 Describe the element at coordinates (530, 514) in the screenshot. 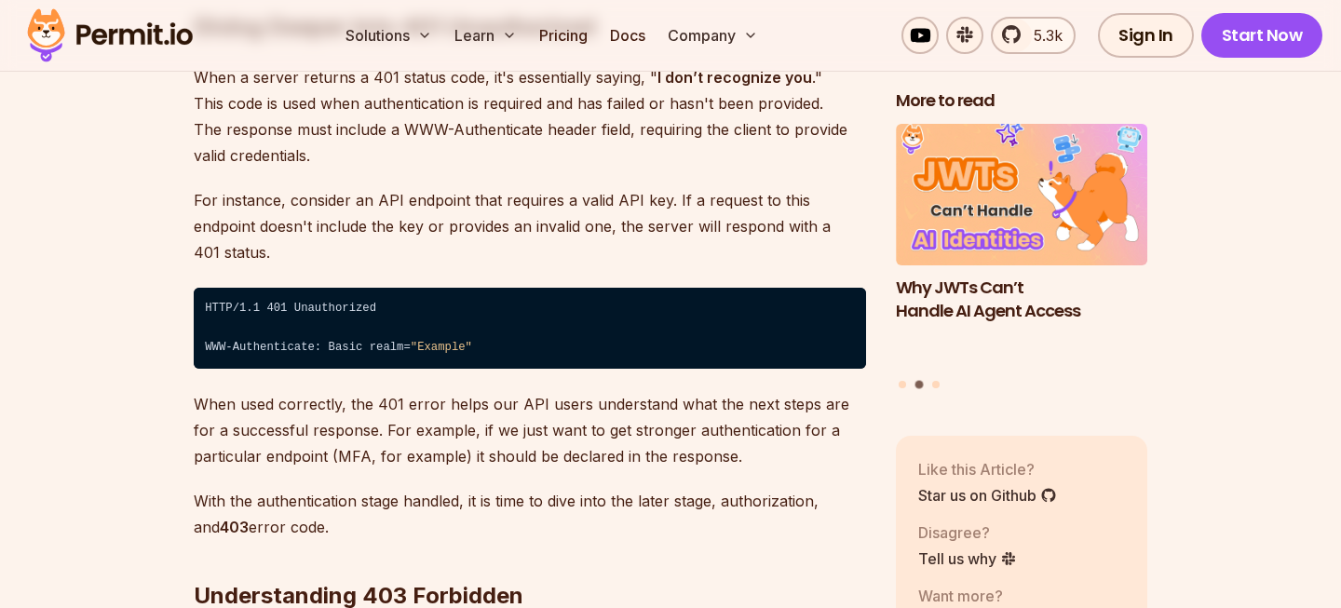

I see `p: With the authentication stage handled, it is time to dive into the later stage, authorization, an...` at that location.